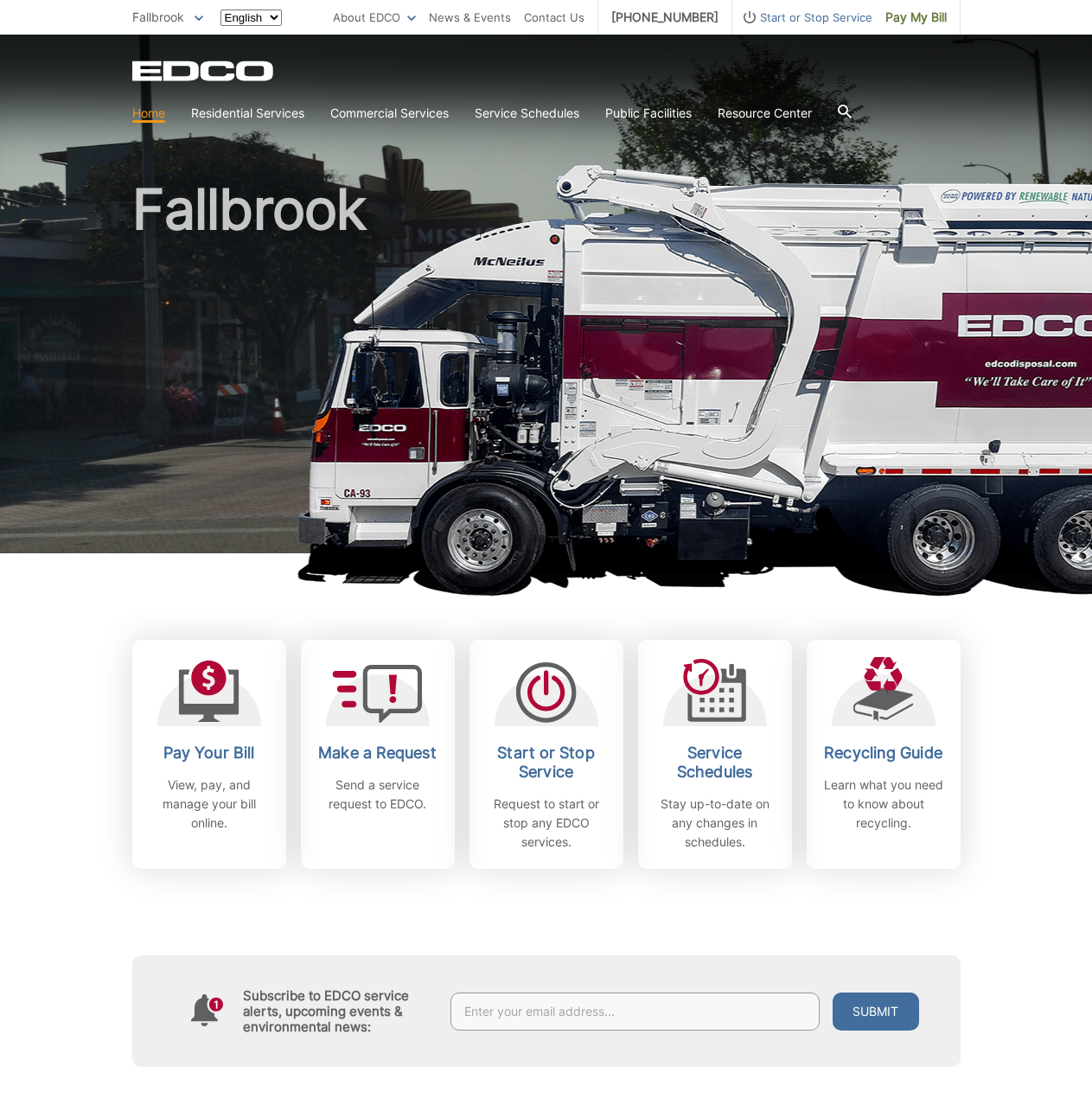 The width and height of the screenshot is (1092, 1098). Describe the element at coordinates (248, 113) in the screenshot. I see `a: Residential Services` at that location.